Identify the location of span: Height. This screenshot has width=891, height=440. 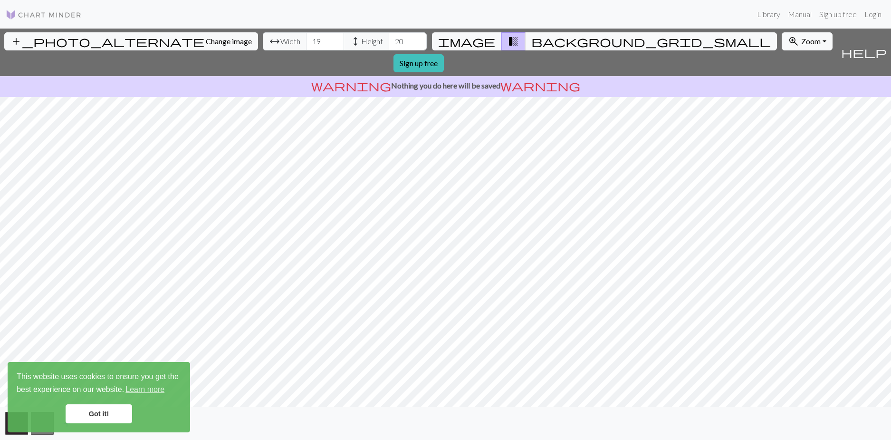
(372, 41).